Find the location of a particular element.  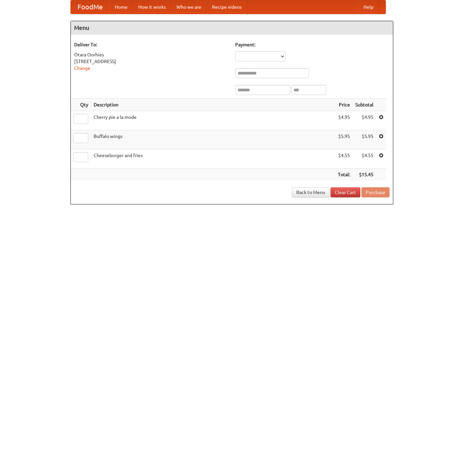

a: Change is located at coordinates (82, 68).